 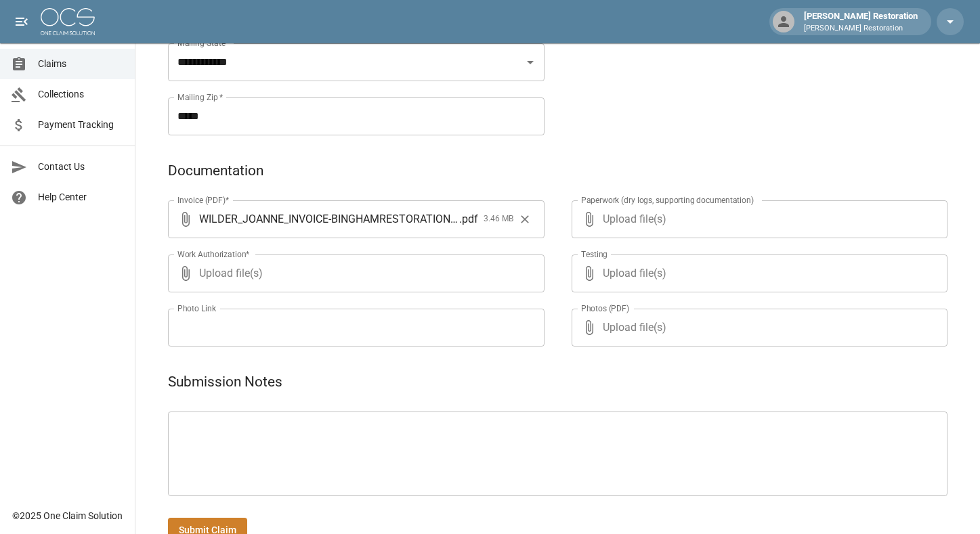 What do you see at coordinates (203, 200) in the screenshot?
I see `label: Invoice (PDF)*` at bounding box center [203, 200].